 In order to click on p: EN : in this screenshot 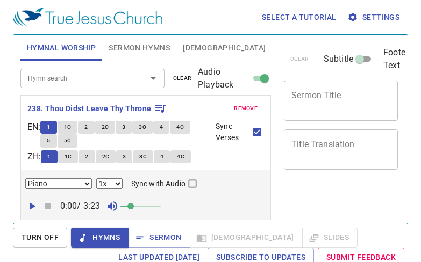, I will do `click(34, 127)`.